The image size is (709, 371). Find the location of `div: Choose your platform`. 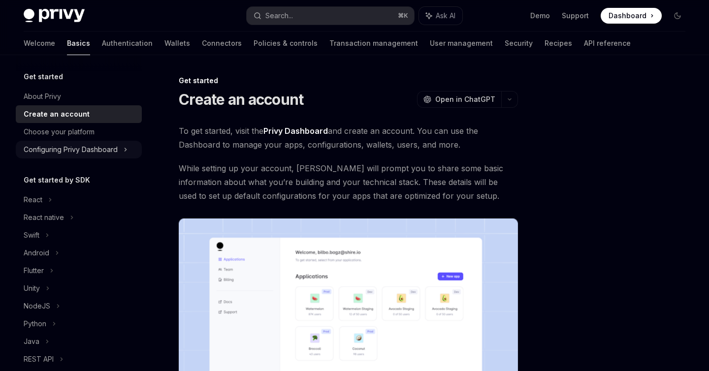

div: Choose your platform is located at coordinates (59, 132).